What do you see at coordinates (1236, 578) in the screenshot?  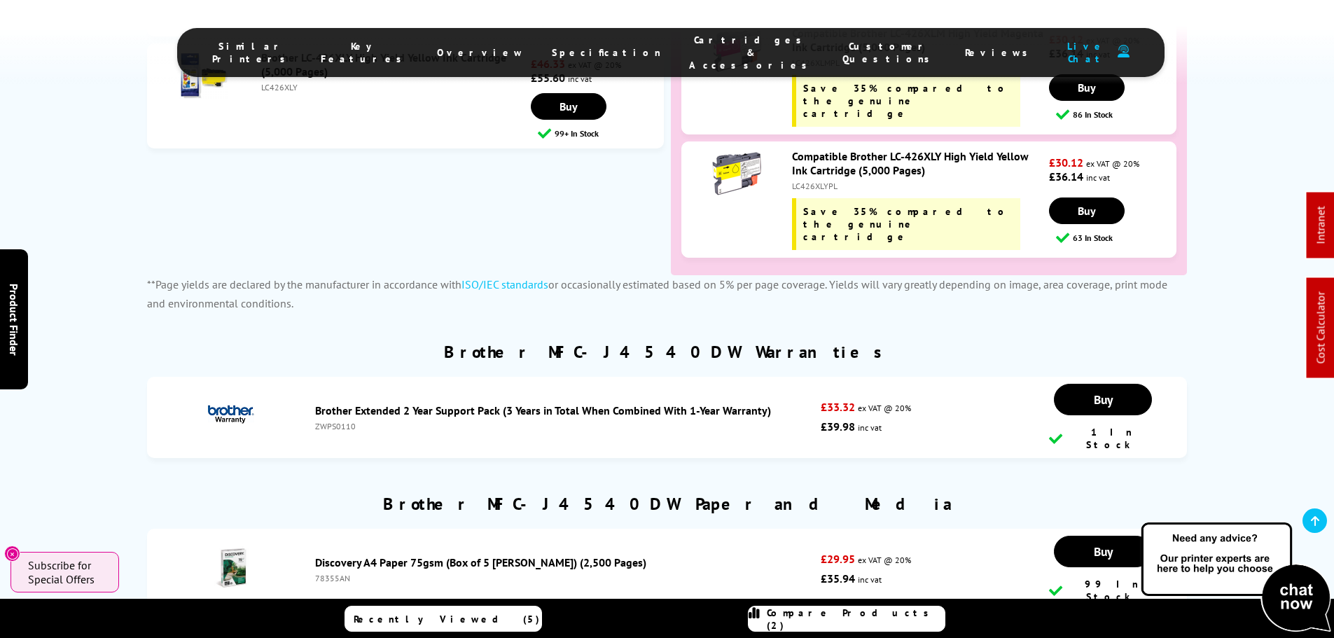 I see `img: Open Live Chat window` at bounding box center [1236, 578].